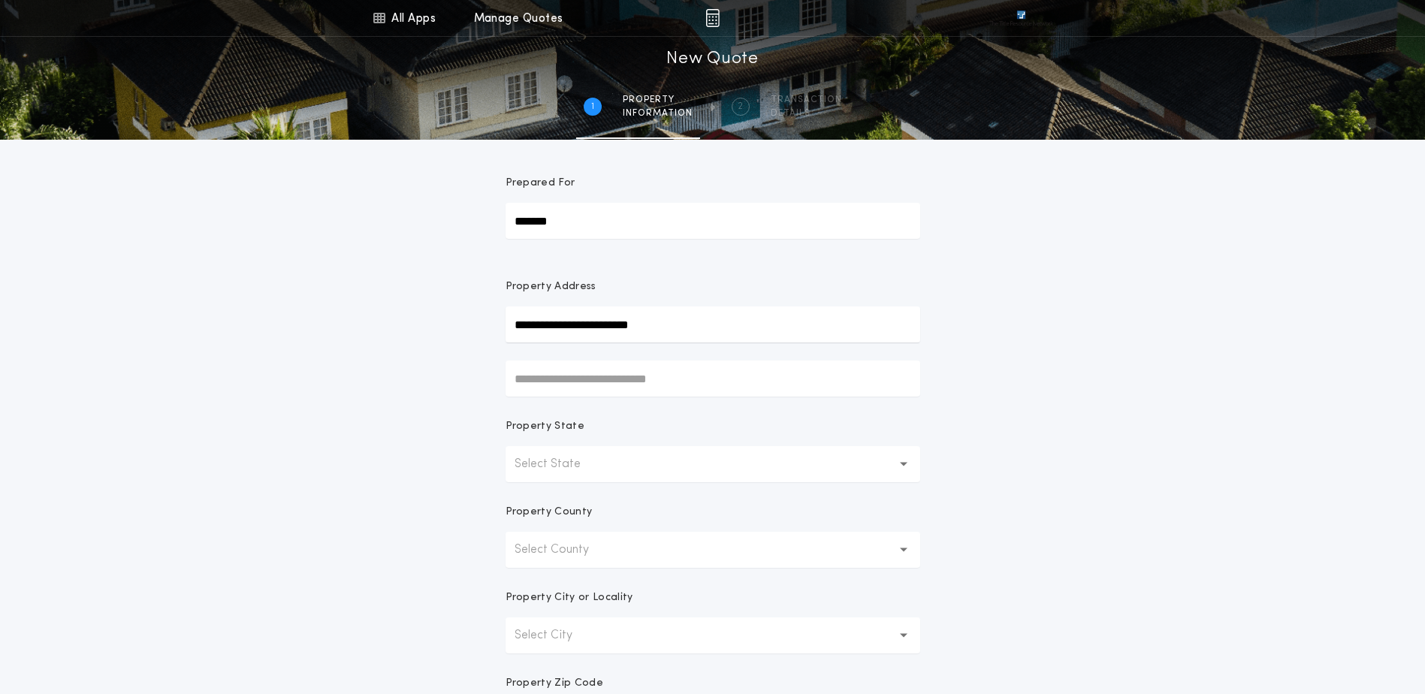  Describe the element at coordinates (563, 550) in the screenshot. I see `p: Select County` at that location.